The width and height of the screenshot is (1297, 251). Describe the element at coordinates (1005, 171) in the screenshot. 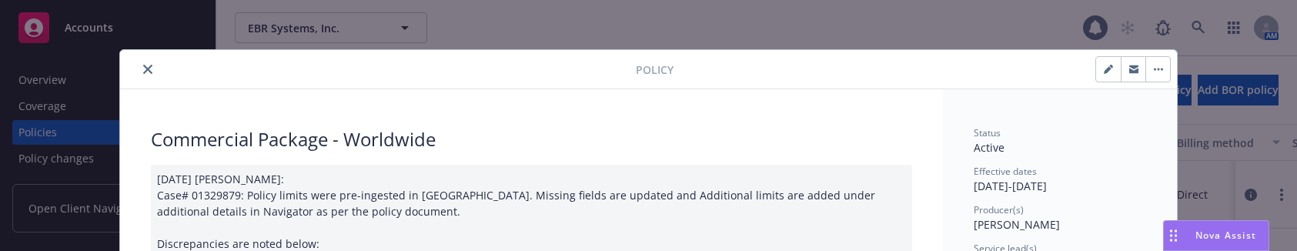

I see `span: Effective dates` at that location.